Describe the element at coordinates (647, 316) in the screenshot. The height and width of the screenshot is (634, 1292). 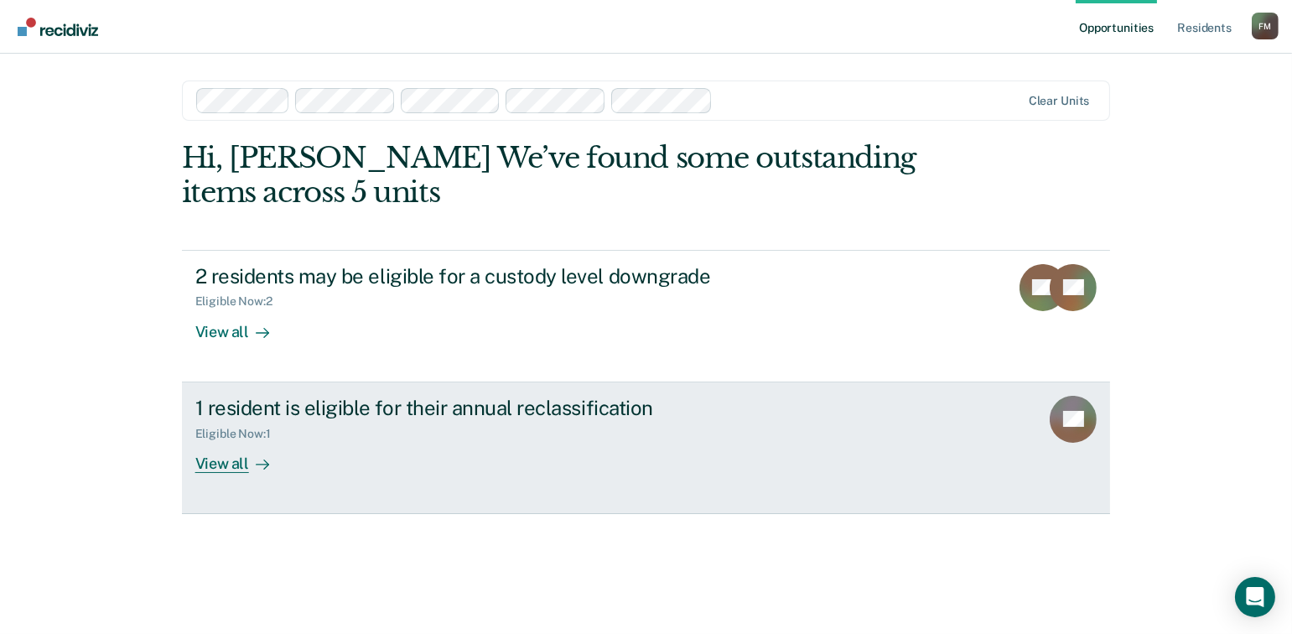
I see `a: 2 residents may be eligible for a custody level downgradeEligible Now:2View all` at that location.